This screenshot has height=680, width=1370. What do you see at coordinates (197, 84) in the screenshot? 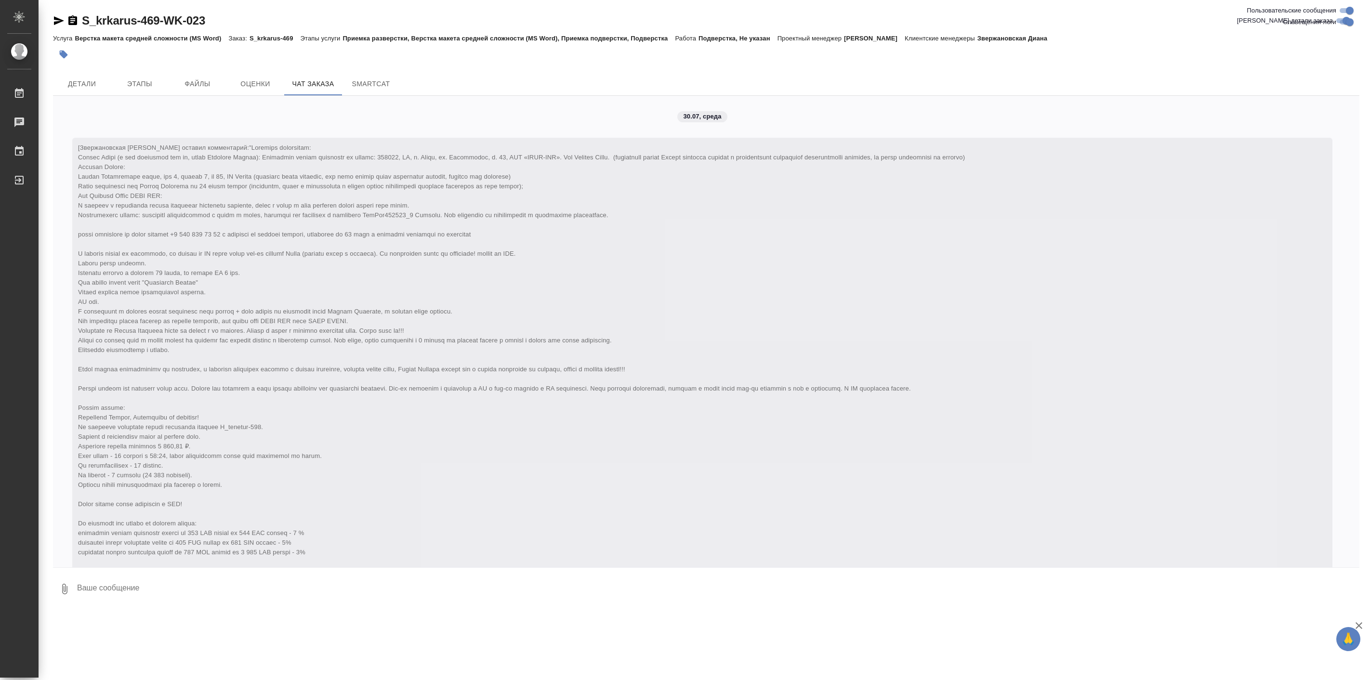
I see `span: Файлы` at bounding box center [197, 84].